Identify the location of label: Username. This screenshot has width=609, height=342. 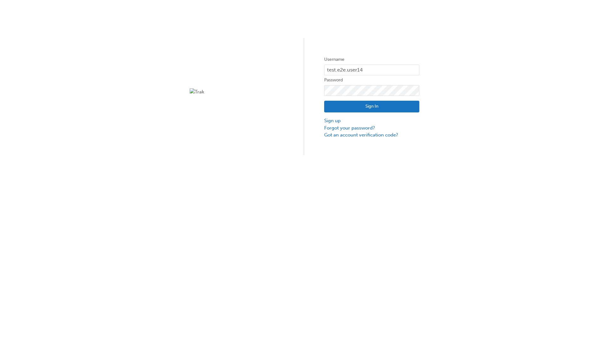
(371, 60).